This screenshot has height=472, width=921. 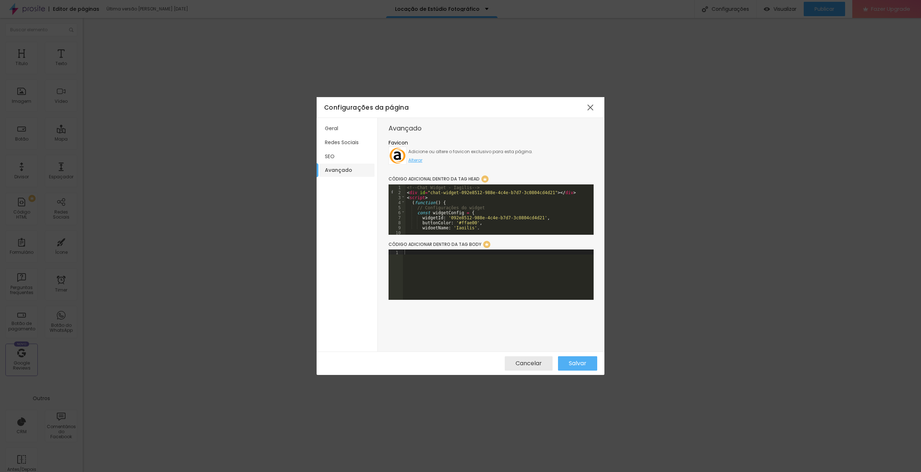 What do you see at coordinates (398, 143) in the screenshot?
I see `span: Favicon` at bounding box center [398, 143].